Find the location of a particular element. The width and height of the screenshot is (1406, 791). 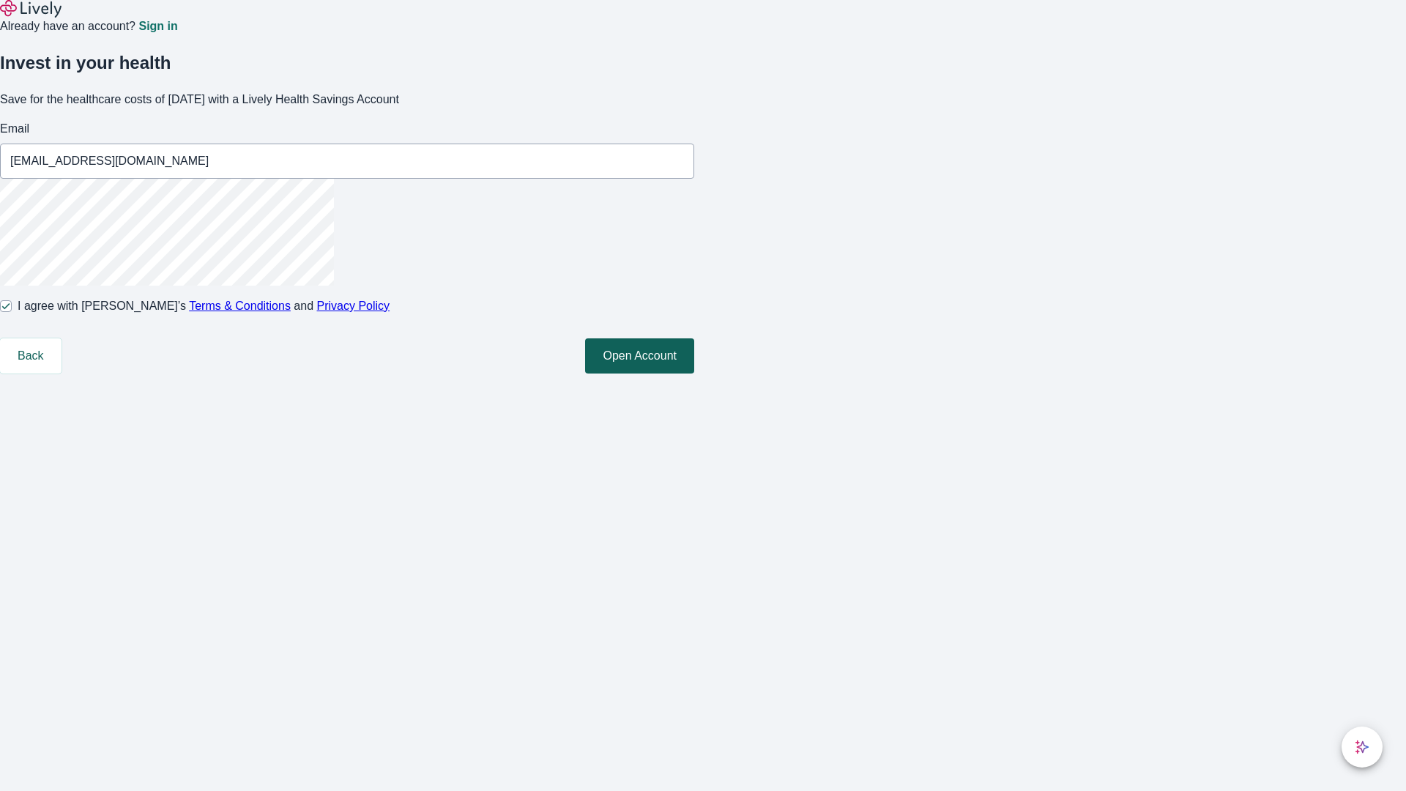

div: Sign in is located at coordinates (157, 26).